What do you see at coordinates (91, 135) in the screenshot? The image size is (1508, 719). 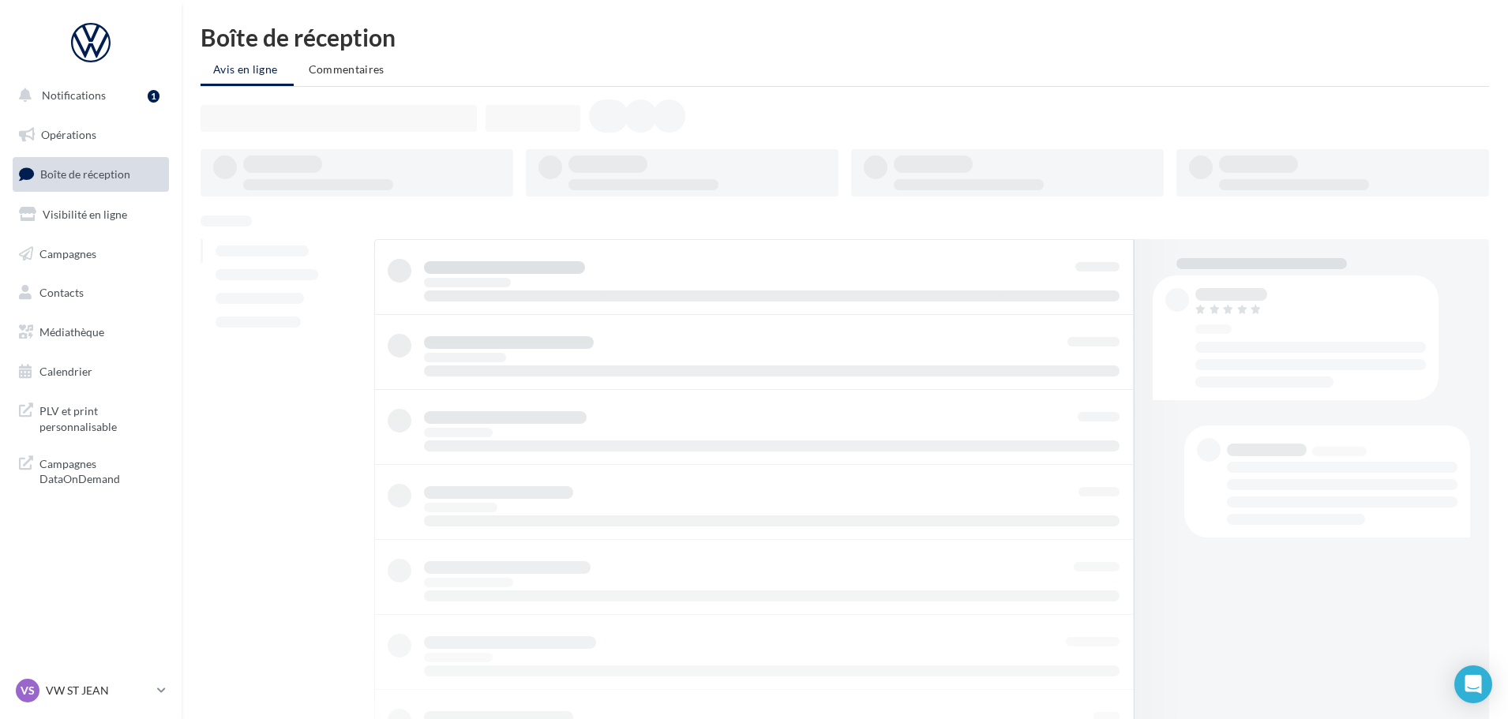 I see `a: Opérations` at bounding box center [91, 135].